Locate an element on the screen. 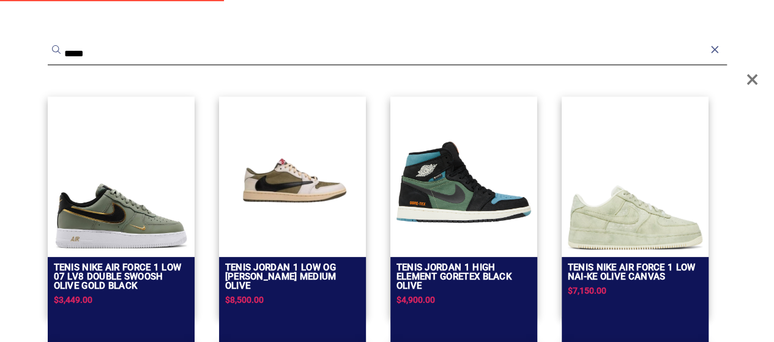 The height and width of the screenshot is (342, 774). span: $7,150.00 is located at coordinates (587, 291).